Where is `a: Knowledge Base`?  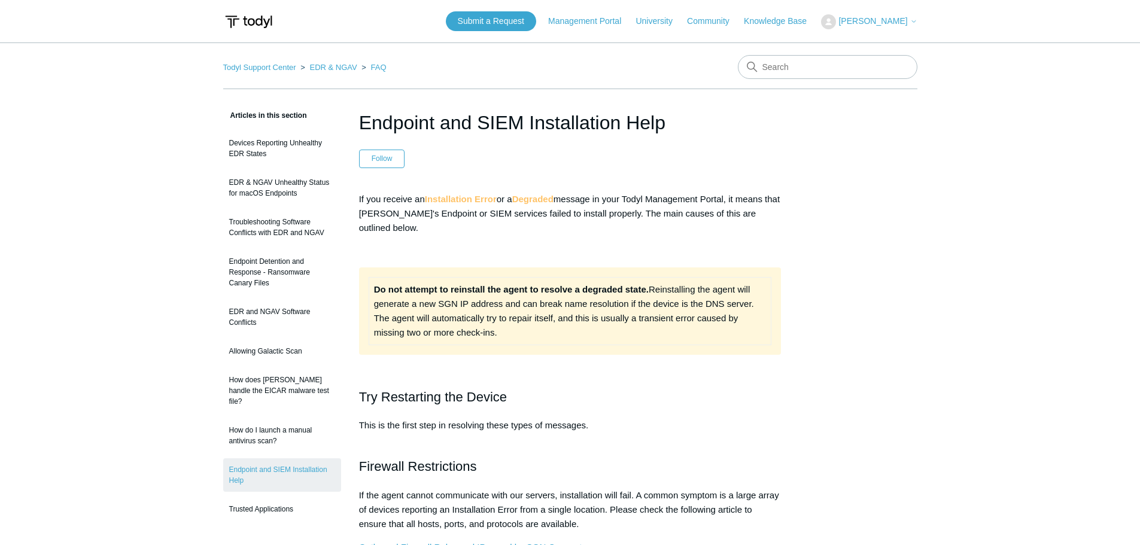 a: Knowledge Base is located at coordinates (781, 21).